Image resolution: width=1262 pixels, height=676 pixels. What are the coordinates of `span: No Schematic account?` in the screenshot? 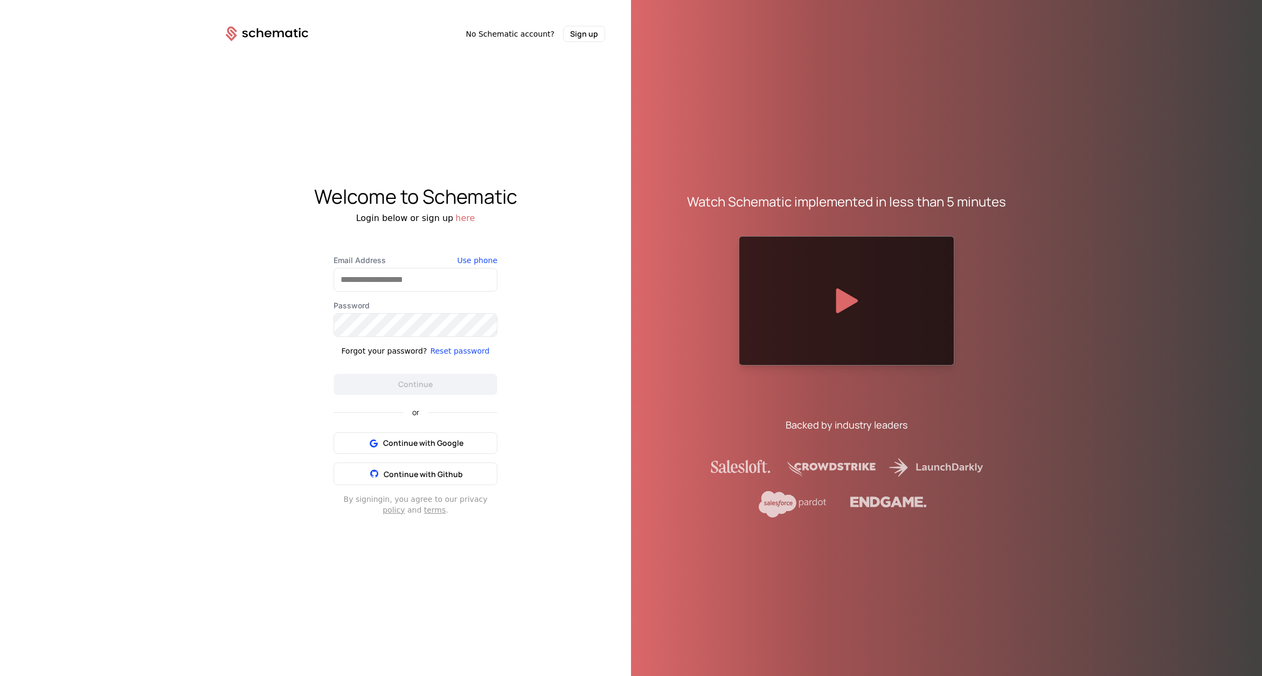 It's located at (510, 34).